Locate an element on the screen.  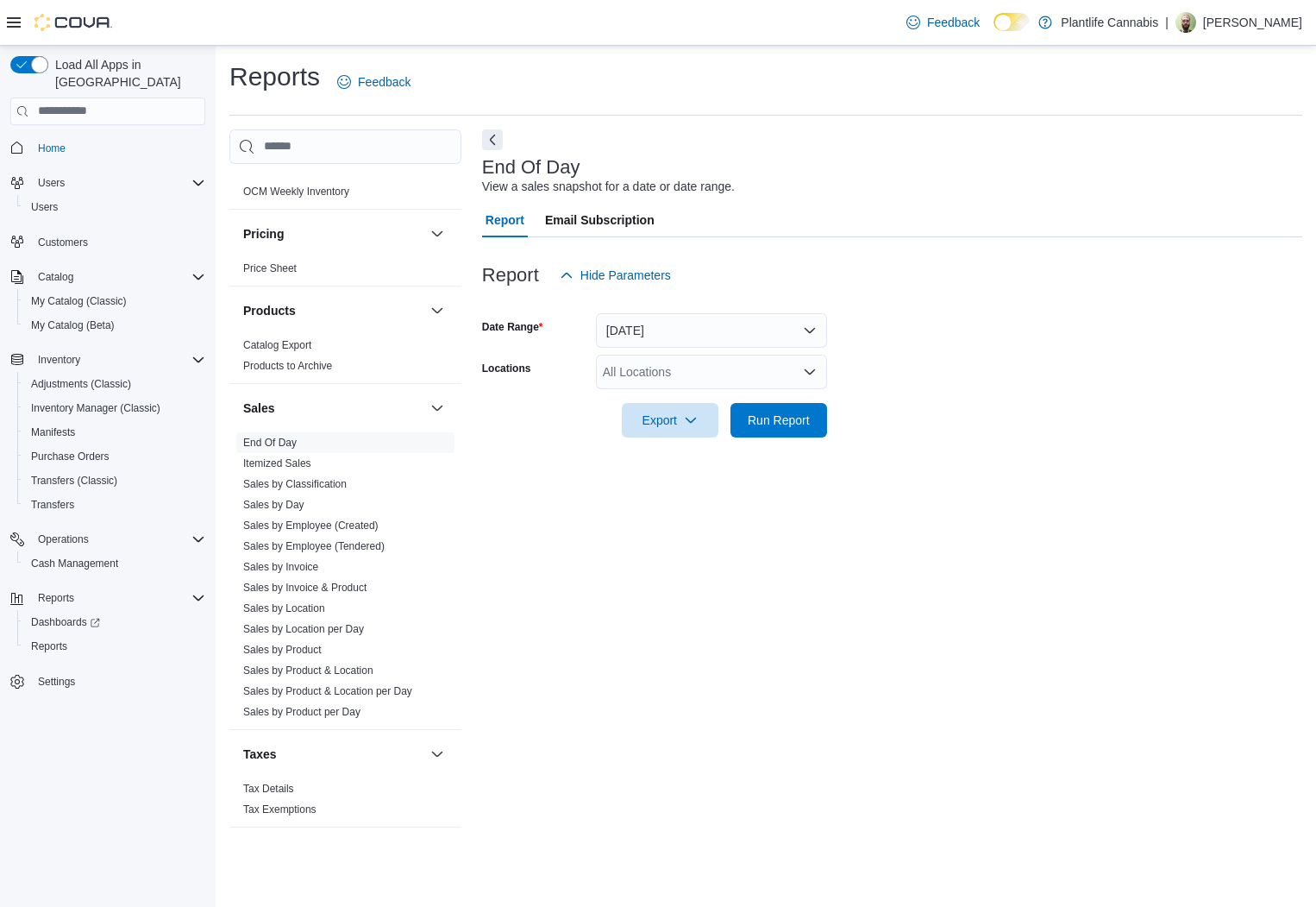
h3: End Of Day is located at coordinates (531, 167).